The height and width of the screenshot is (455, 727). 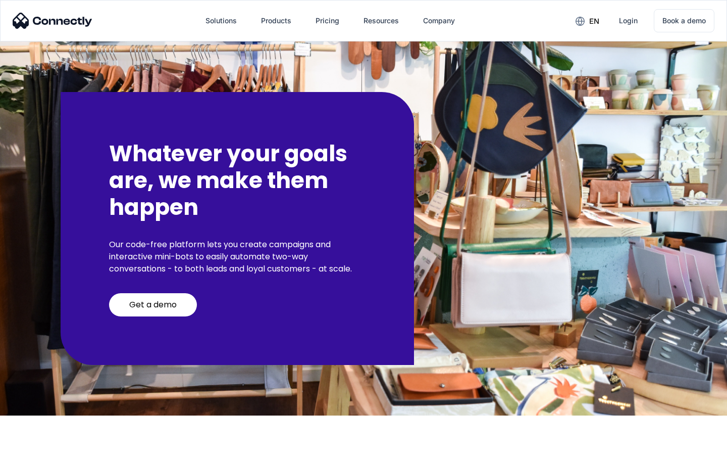 What do you see at coordinates (628, 21) in the screenshot?
I see `a: Login` at bounding box center [628, 21].